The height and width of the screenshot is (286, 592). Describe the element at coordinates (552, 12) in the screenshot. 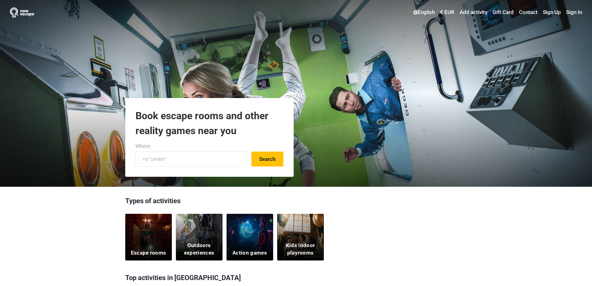

I see `a: Sign Up` at that location.